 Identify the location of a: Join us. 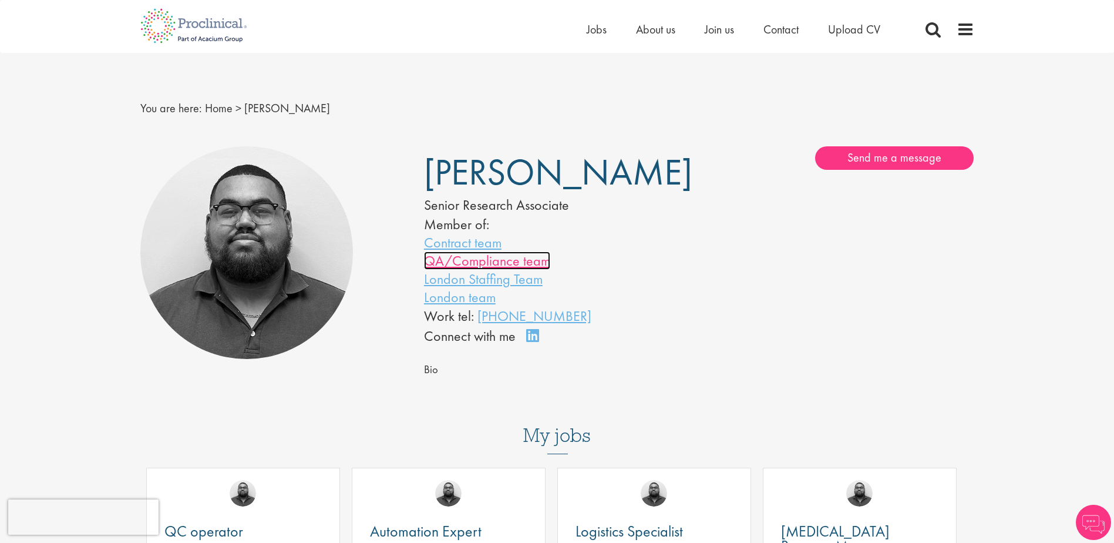
(719, 29).